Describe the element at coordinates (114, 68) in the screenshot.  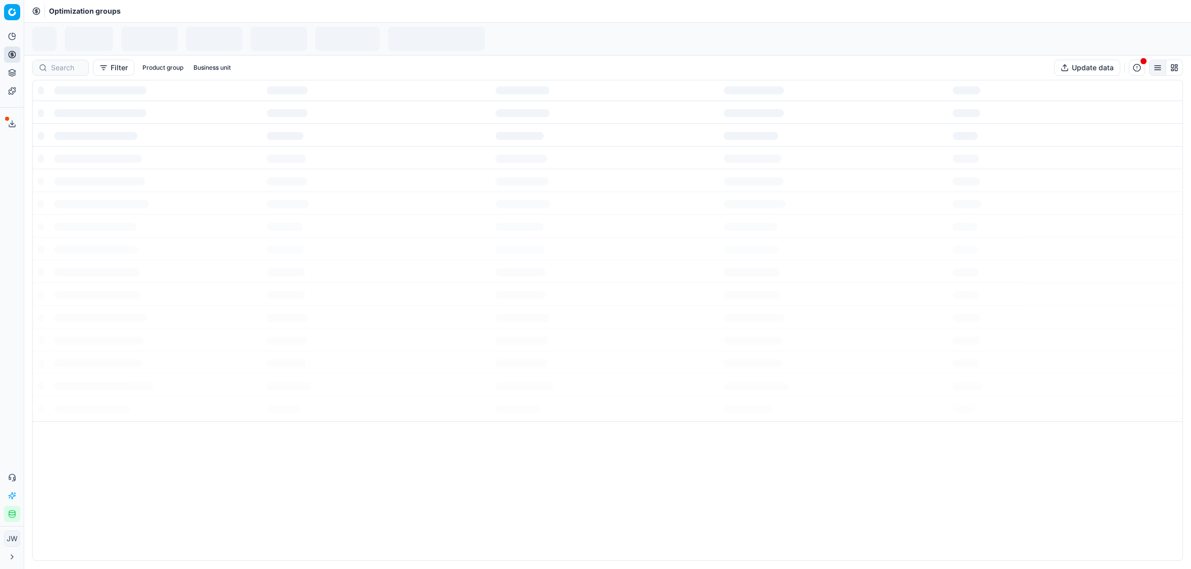
I see `button: Filter` at that location.